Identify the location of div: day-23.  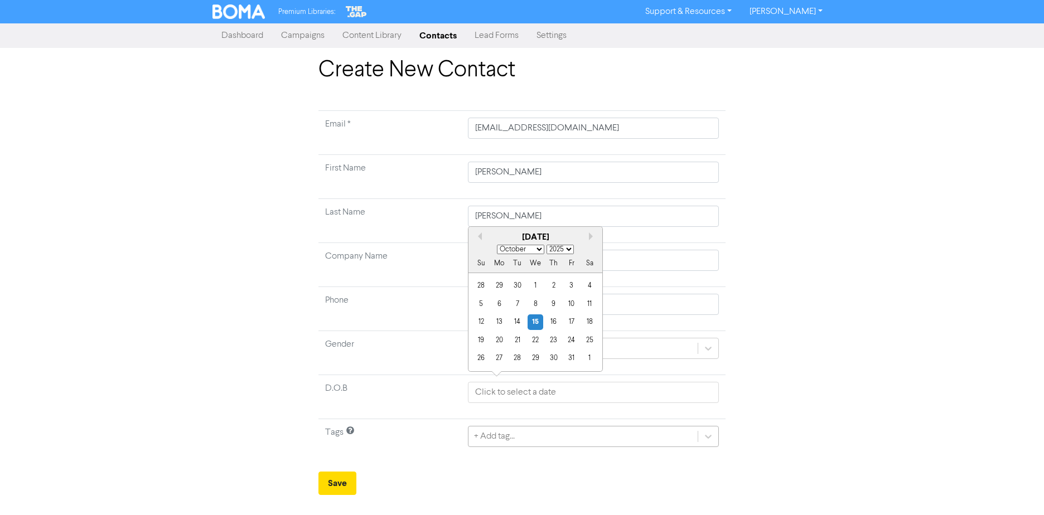
(553, 340).